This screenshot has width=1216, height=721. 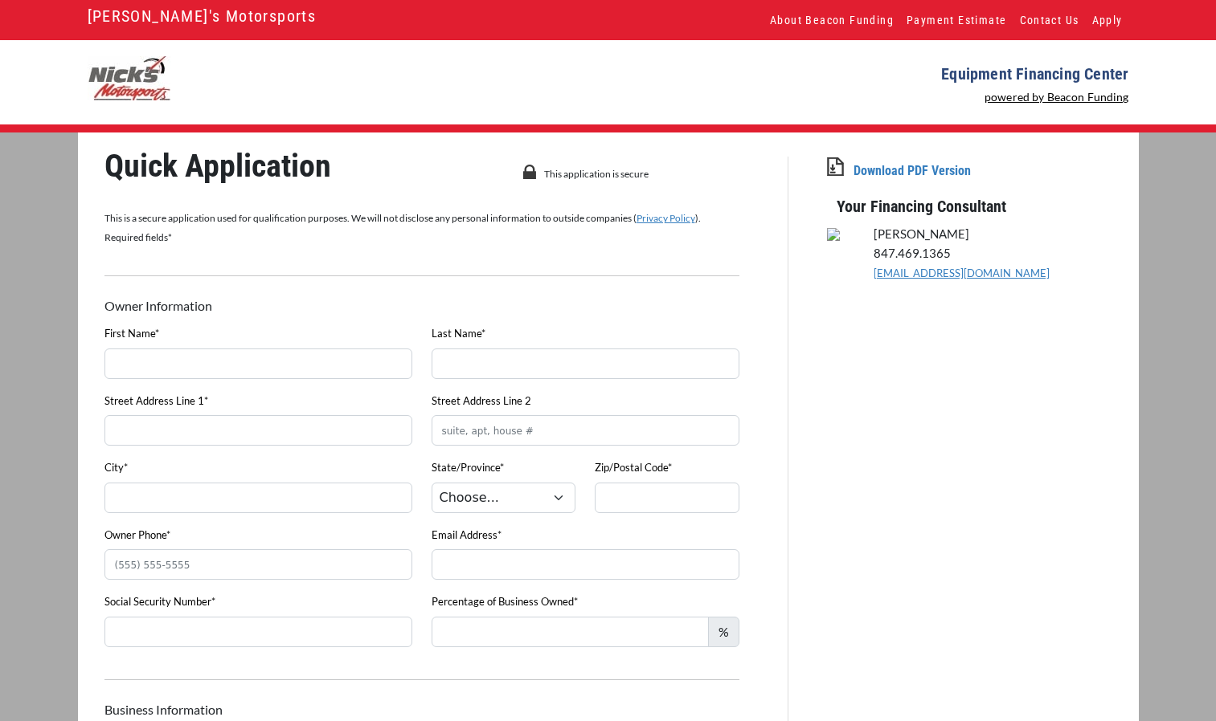 I want to click on label: Owner Phone*, so click(x=137, y=536).